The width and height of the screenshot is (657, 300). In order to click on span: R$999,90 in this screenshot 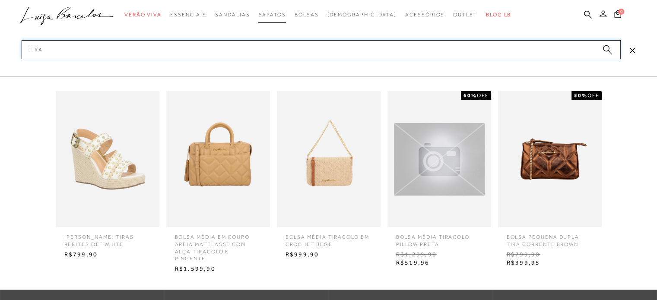, I will do `click(329, 255)`.